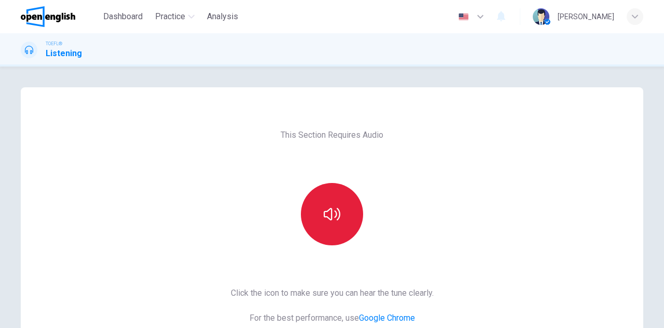  What do you see at coordinates (60, 17) in the screenshot?
I see `a: OpenEnglish logo` at bounding box center [60, 17].